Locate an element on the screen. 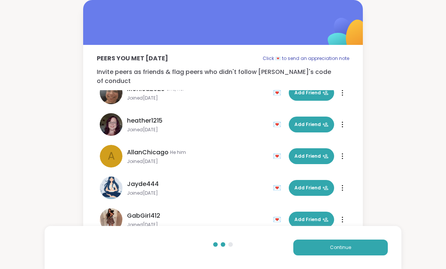  span: He him is located at coordinates (178, 153).